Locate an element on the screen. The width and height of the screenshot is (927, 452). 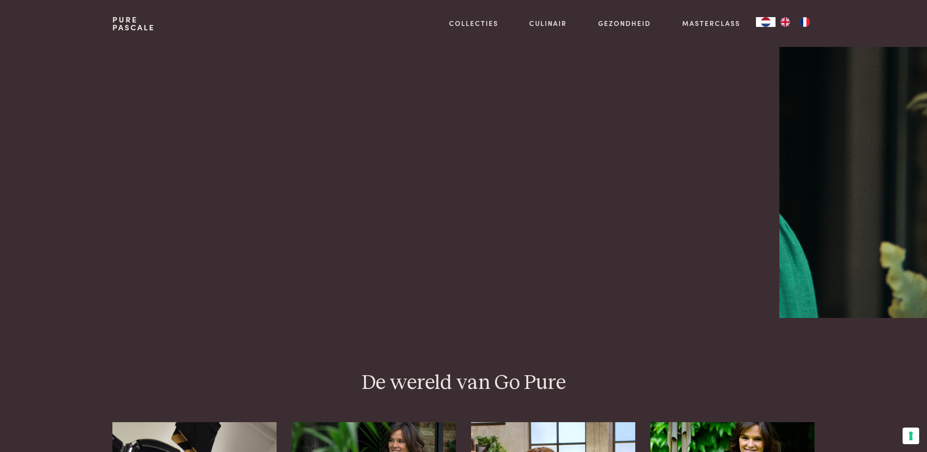
button: Uw voorkeuren voor toestemming voor trackingtechnologieën is located at coordinates (911, 435).